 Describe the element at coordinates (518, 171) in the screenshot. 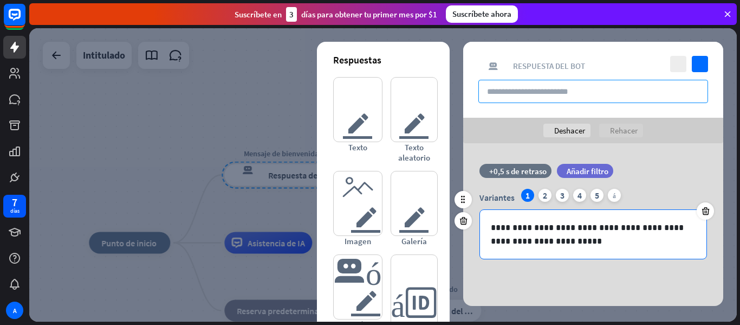

I see `font: +0,5 s de retraso` at that location.